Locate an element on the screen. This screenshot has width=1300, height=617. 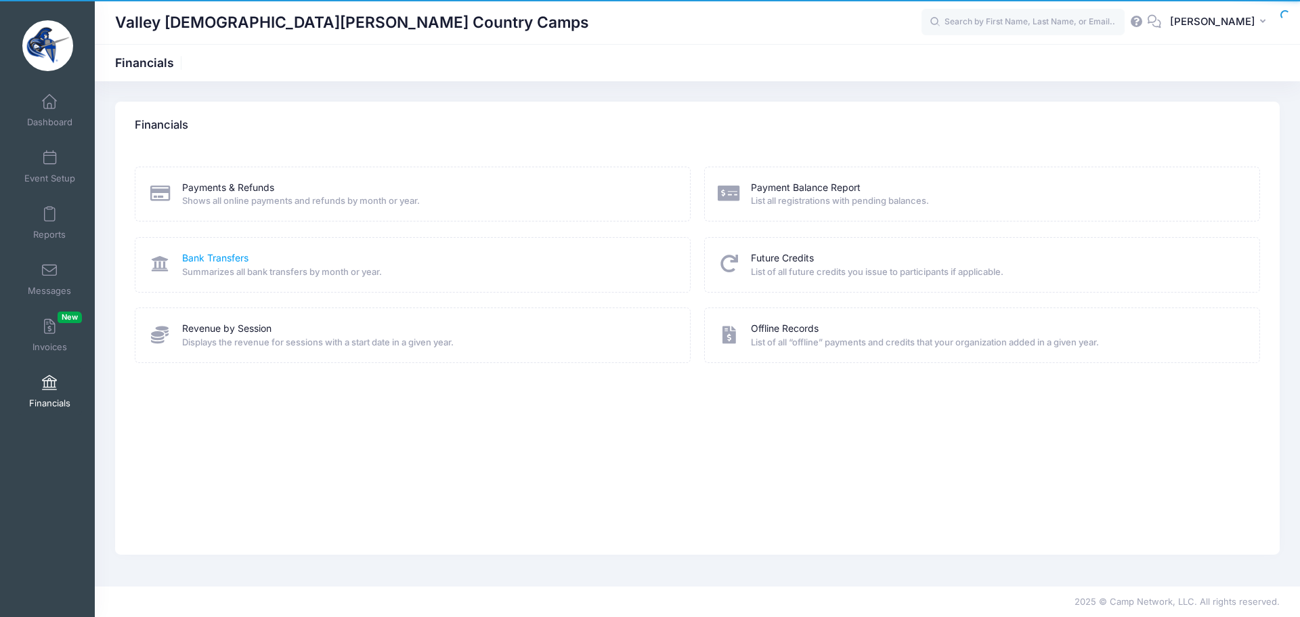
span: New is located at coordinates (70, 317).